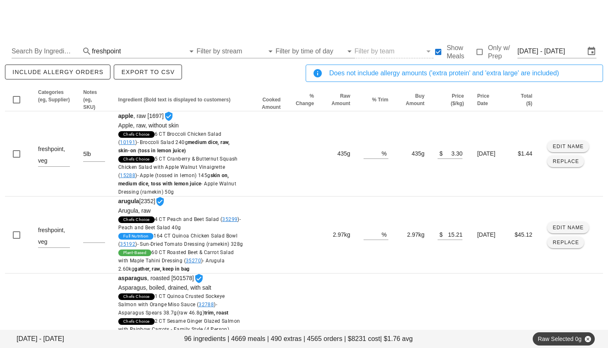  I want to click on button: Close, so click(587, 339).